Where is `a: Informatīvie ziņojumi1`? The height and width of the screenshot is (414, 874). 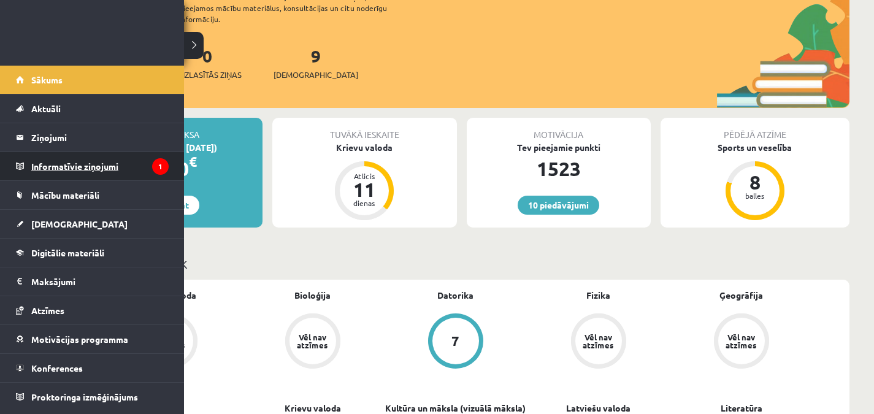
a: Informatīvie ziņojumi1 is located at coordinates (92, 166).